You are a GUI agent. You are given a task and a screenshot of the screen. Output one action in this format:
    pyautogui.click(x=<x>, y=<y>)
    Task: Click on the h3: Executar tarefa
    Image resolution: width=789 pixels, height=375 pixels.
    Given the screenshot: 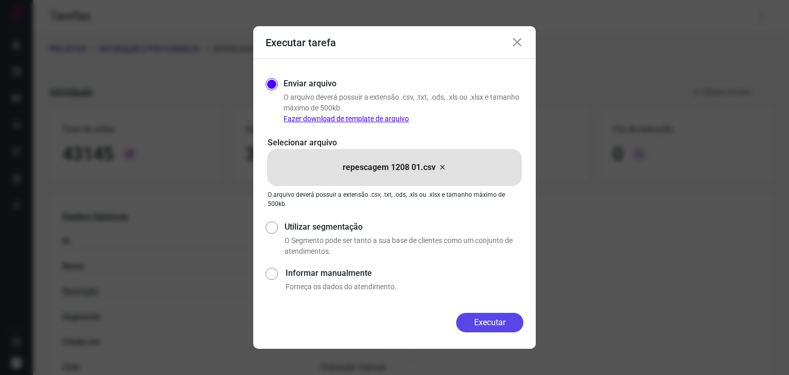 What is the action you would take?
    pyautogui.click(x=300, y=43)
    